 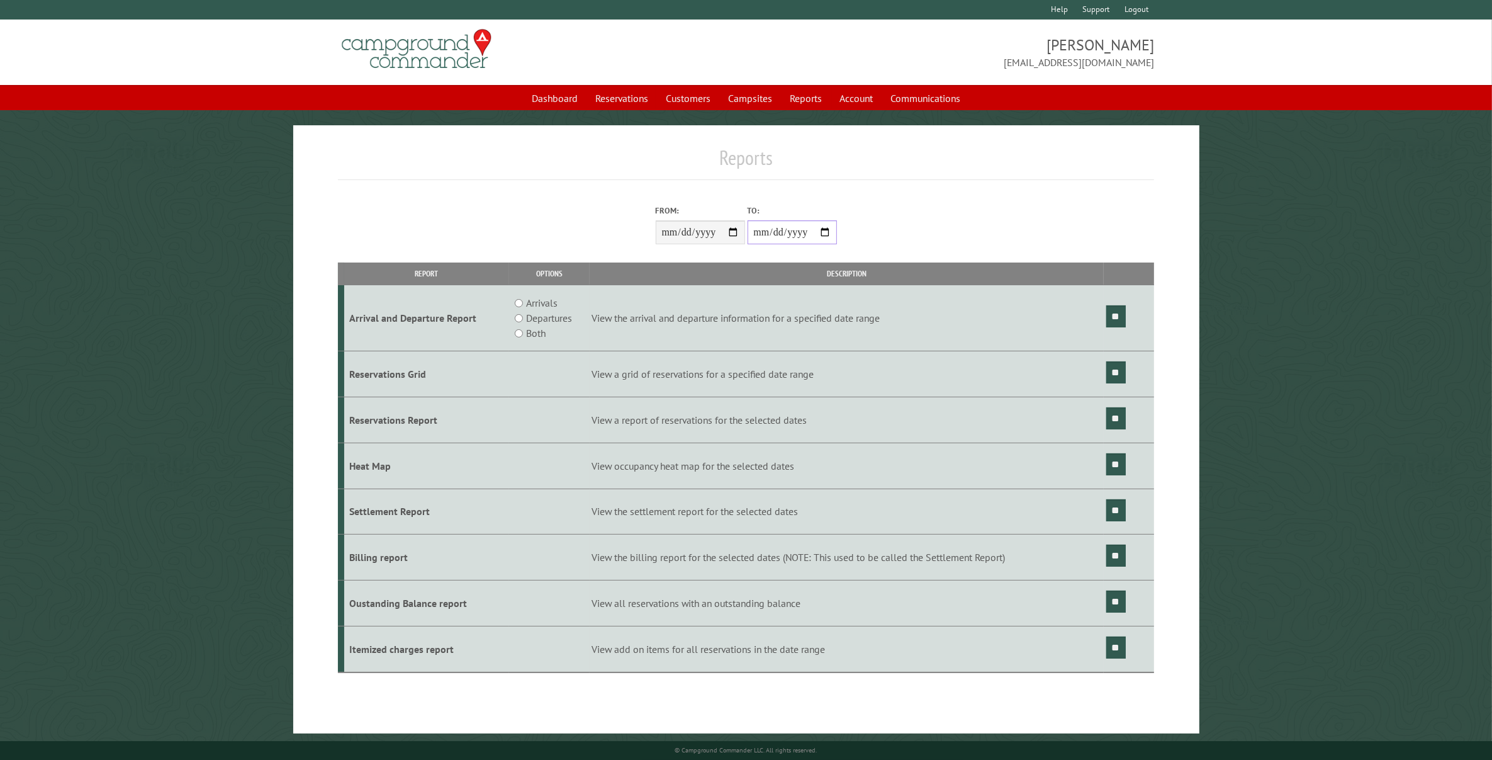 I want to click on a: Reservations, so click(x=622, y=98).